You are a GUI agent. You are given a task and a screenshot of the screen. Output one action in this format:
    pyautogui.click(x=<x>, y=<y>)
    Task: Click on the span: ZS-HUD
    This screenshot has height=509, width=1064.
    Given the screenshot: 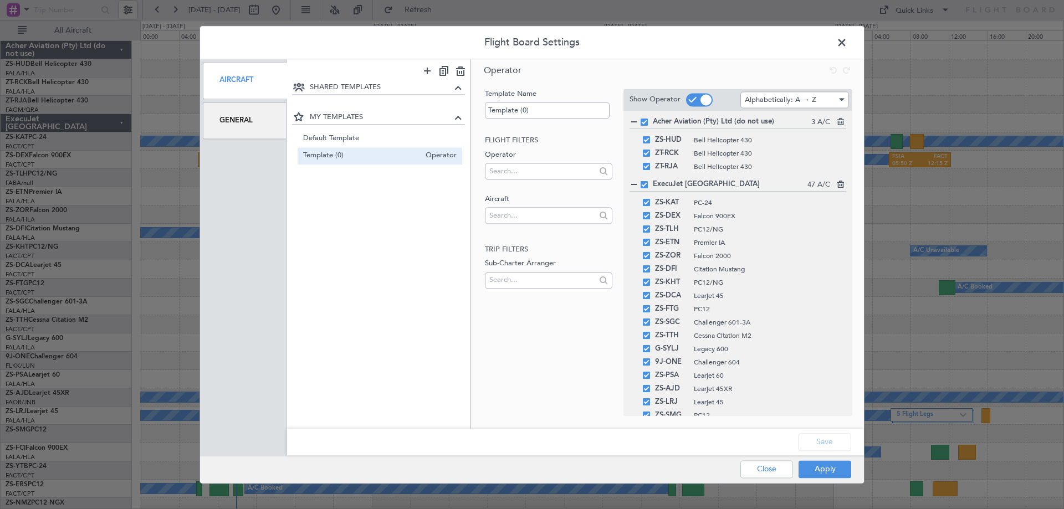 What is the action you would take?
    pyautogui.click(x=672, y=140)
    